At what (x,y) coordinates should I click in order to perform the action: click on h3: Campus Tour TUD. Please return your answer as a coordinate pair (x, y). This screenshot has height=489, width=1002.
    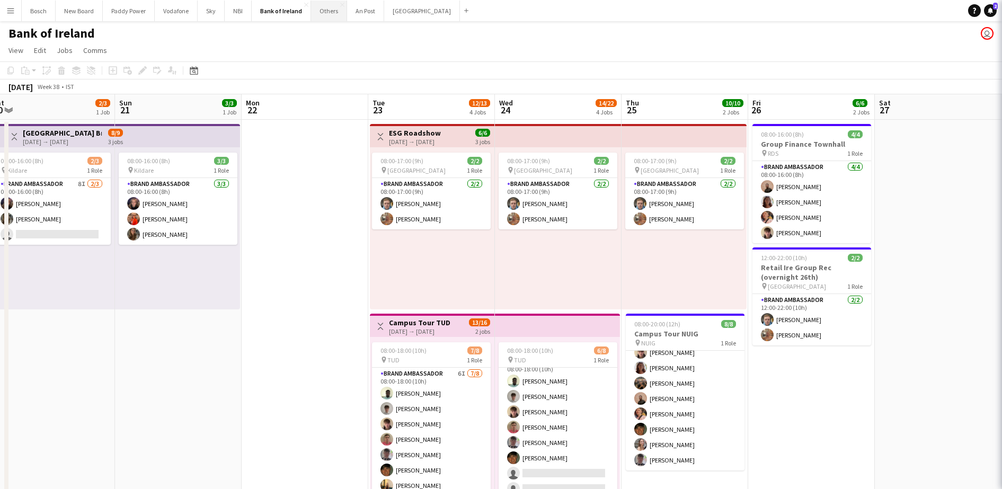
    Looking at the image, I should click on (420, 323).